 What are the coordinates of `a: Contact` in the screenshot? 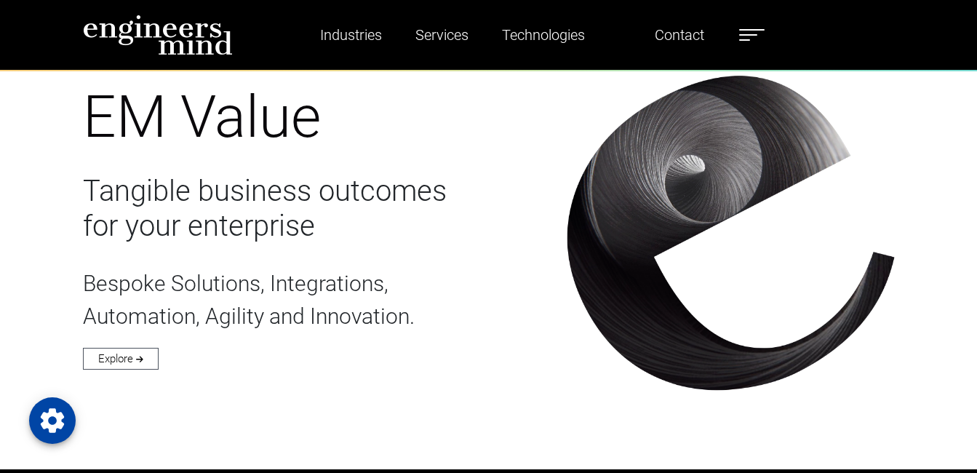 It's located at (680, 35).